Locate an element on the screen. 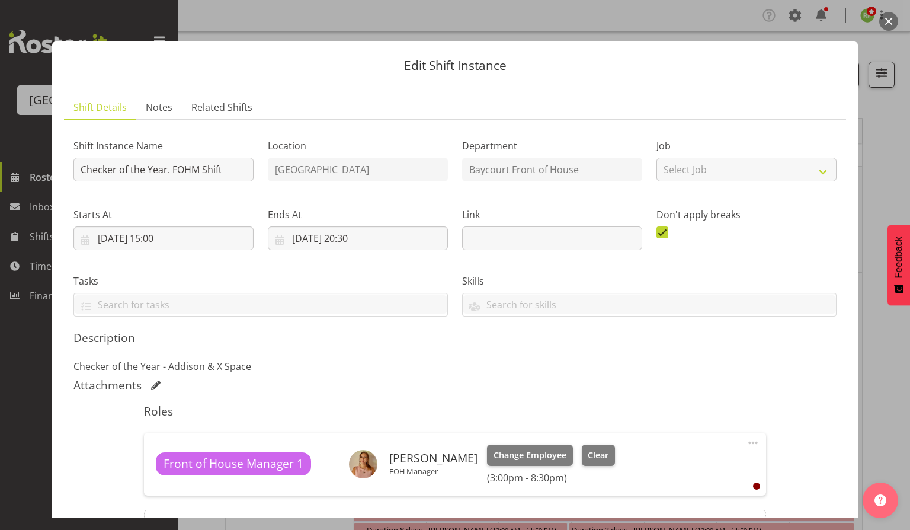 The image size is (910, 530). img: robin-hendriksb495c7a755c18146707cbd5c66f5c346.png is located at coordinates (363, 464).